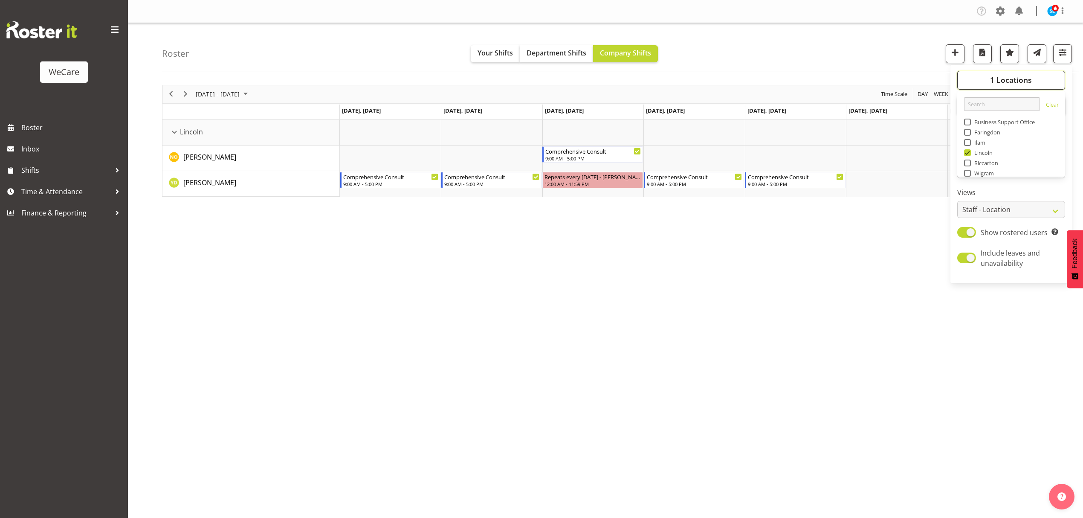  I want to click on span: Wigram, so click(982, 173).